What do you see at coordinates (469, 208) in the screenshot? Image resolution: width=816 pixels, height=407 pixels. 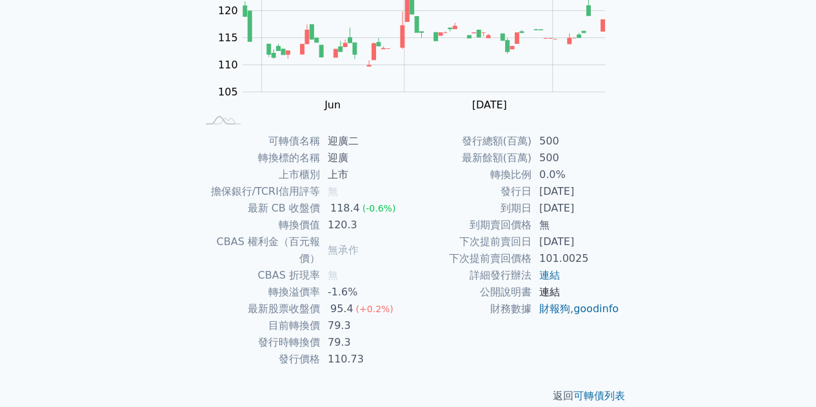 I see `td: 到期日` at bounding box center [469, 208].